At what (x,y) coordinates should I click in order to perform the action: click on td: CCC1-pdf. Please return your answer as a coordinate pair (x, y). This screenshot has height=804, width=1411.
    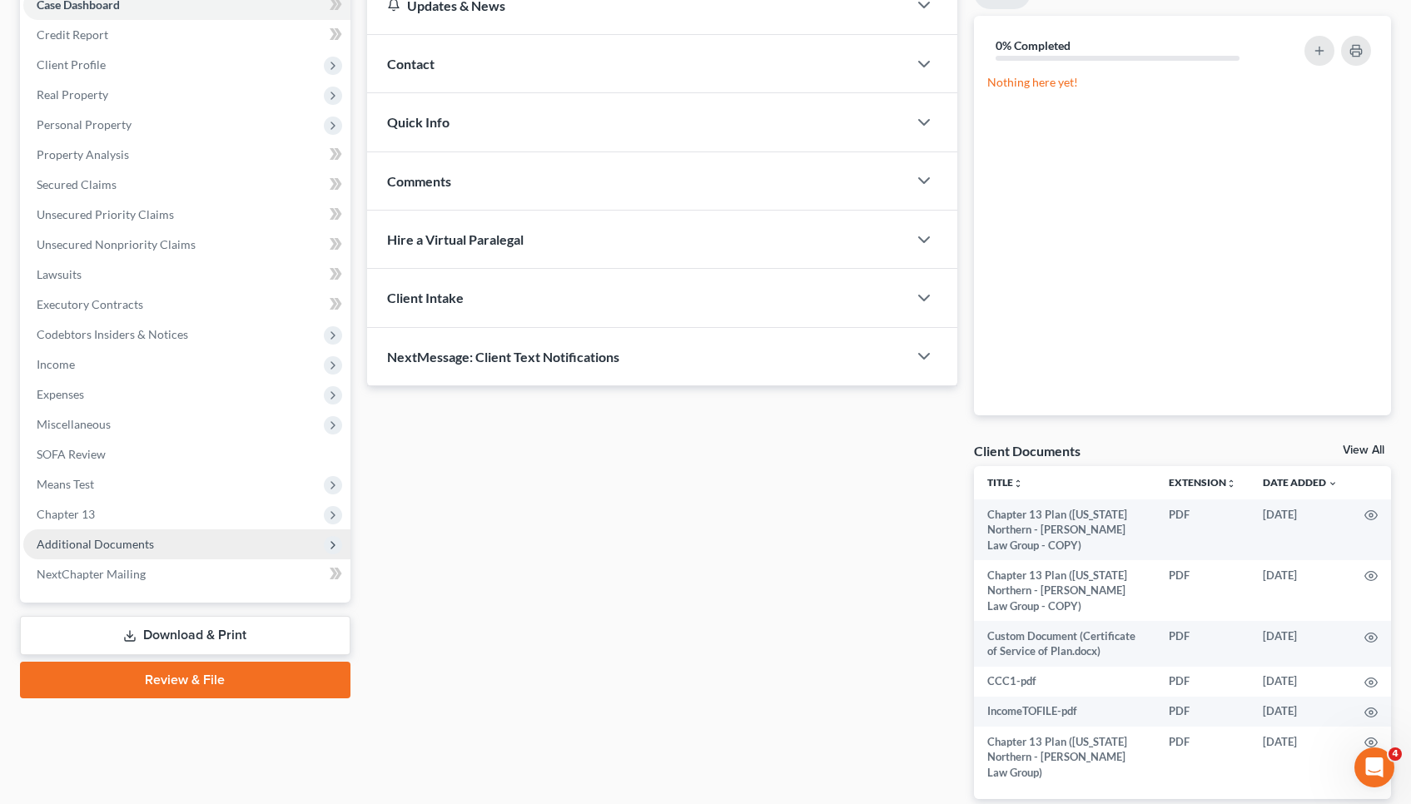
    Looking at the image, I should click on (1064, 682).